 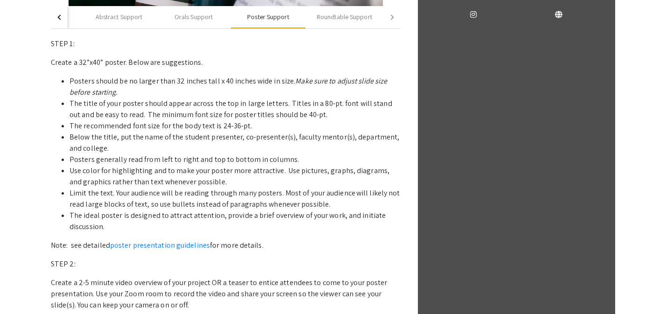 What do you see at coordinates (226, 63) in the screenshot?
I see `p: Create a 32”x40” poster. Below are suggestions.` at bounding box center [226, 63].